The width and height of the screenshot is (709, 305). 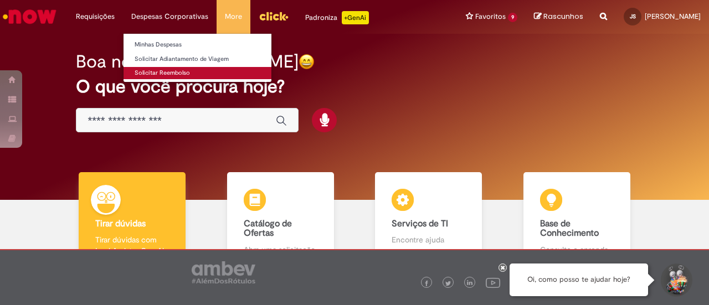 I want to click on img: click_logo_yellow_360x200.png, so click(x=274, y=16).